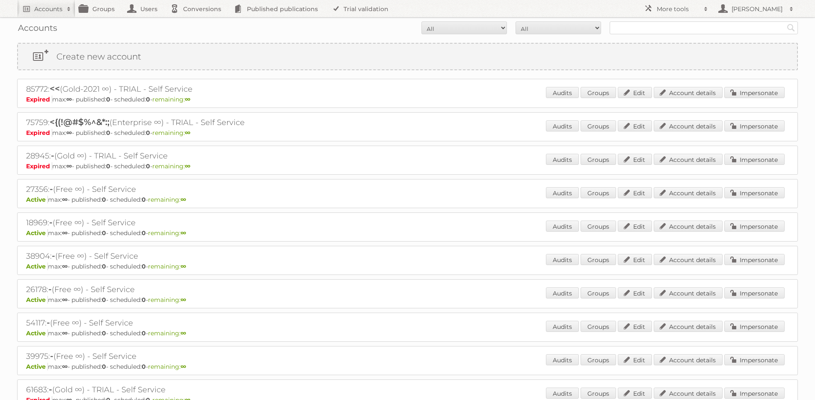 The height and width of the screenshot is (400, 815). What do you see at coordinates (176, 356) in the screenshot?
I see `h2: 39975: (Free ∞) - Self Service` at bounding box center [176, 356].